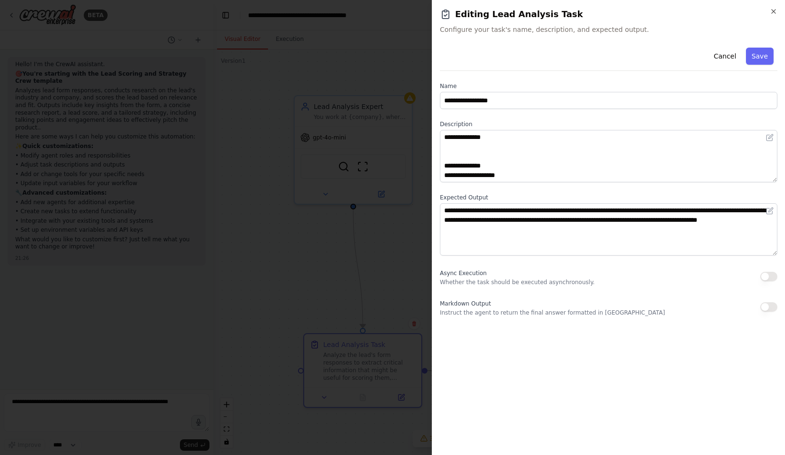 This screenshot has width=785, height=455. Describe the element at coordinates (608, 29) in the screenshot. I see `span: Configure your task's name, description, and expected output.` at that location.